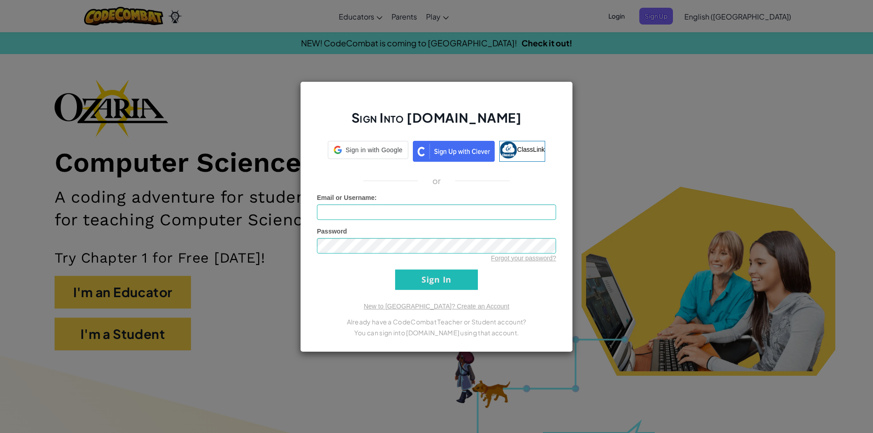 This screenshot has width=873, height=433. What do you see at coordinates (436, 181) in the screenshot?
I see `p: or` at bounding box center [436, 181].